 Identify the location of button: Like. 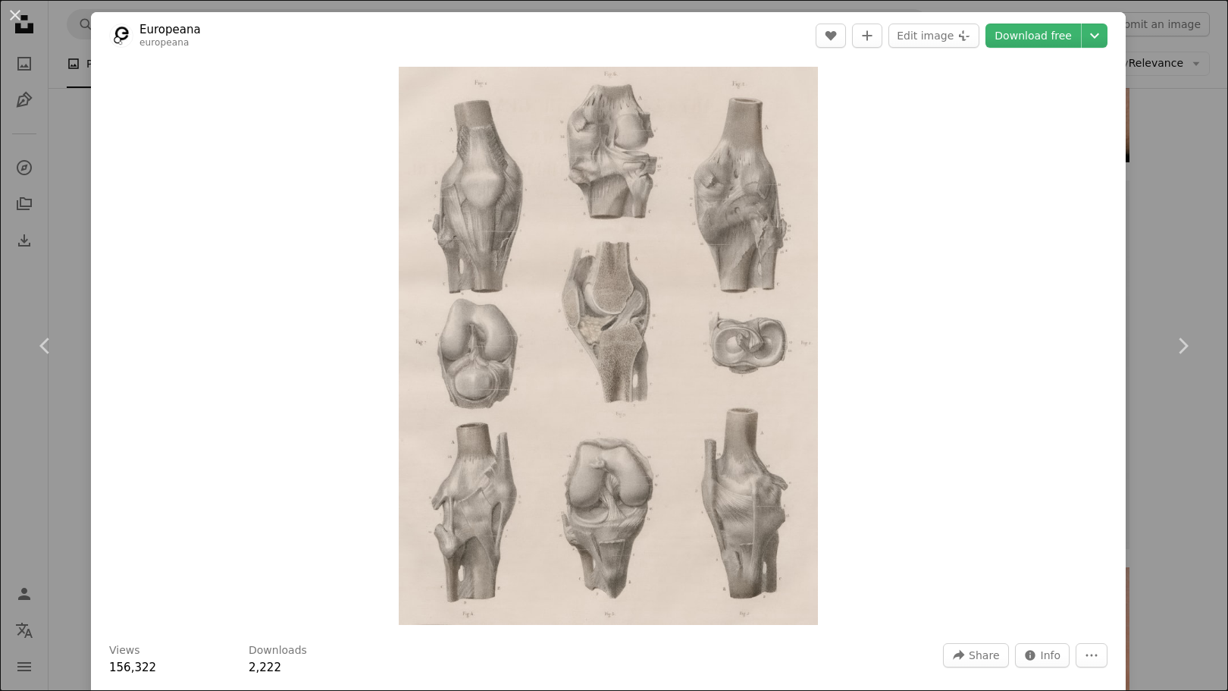
(831, 36).